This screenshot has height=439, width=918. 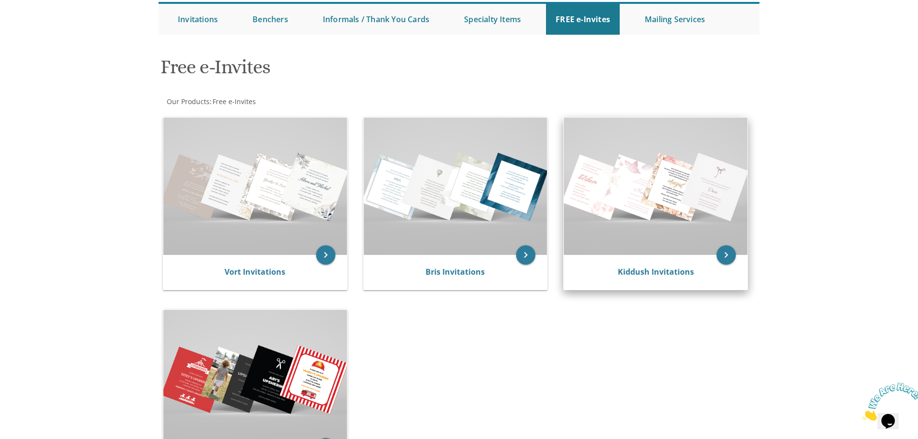 I want to click on h1: Free e-Invites, so click(x=357, y=70).